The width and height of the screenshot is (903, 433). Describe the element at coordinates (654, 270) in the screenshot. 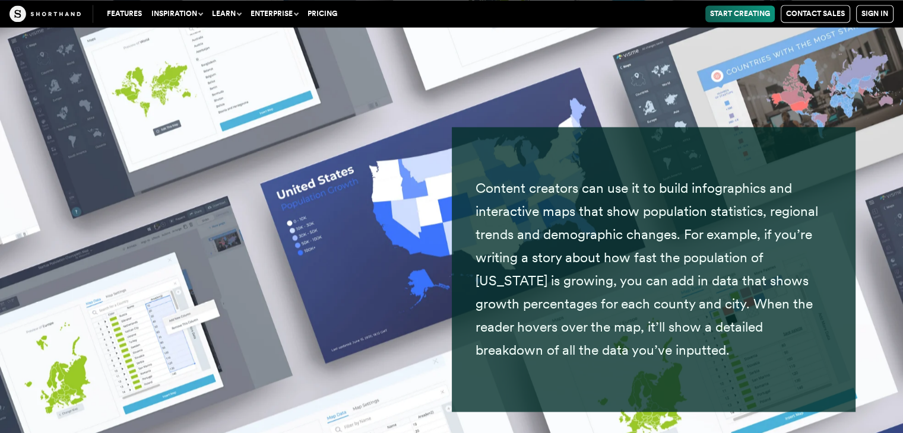

I see `p: Content creators can use it to build infographics and interactive maps that show population stati...` at that location.